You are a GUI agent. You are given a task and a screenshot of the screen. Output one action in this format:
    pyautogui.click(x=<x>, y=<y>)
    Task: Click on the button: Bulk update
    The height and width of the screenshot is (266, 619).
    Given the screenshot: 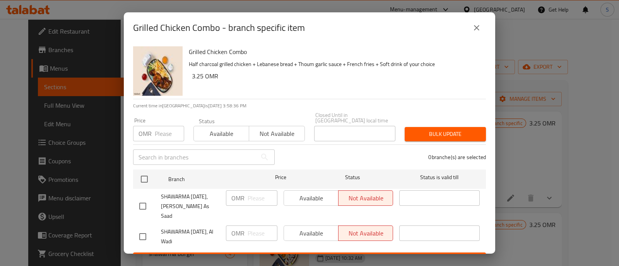 What is the action you would take?
    pyautogui.click(x=445, y=134)
    